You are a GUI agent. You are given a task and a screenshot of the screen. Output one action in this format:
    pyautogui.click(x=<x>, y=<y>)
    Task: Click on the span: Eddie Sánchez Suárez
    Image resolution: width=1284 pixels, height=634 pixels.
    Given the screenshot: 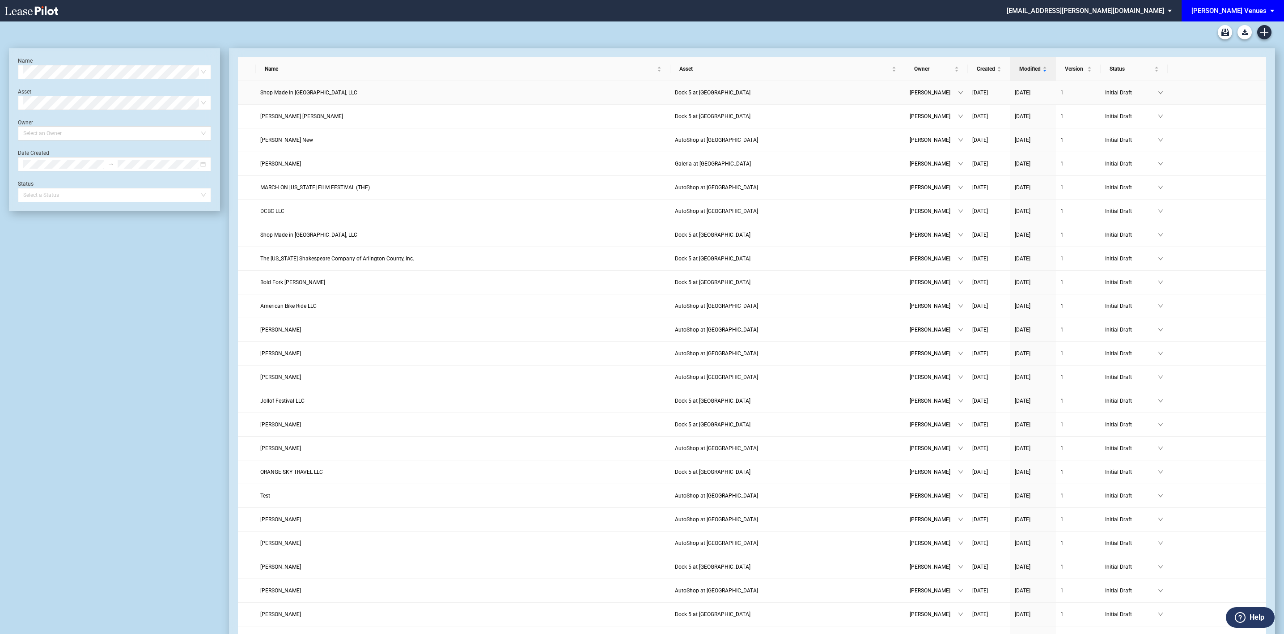 What is the action you would take?
    pyautogui.click(x=301, y=116)
    